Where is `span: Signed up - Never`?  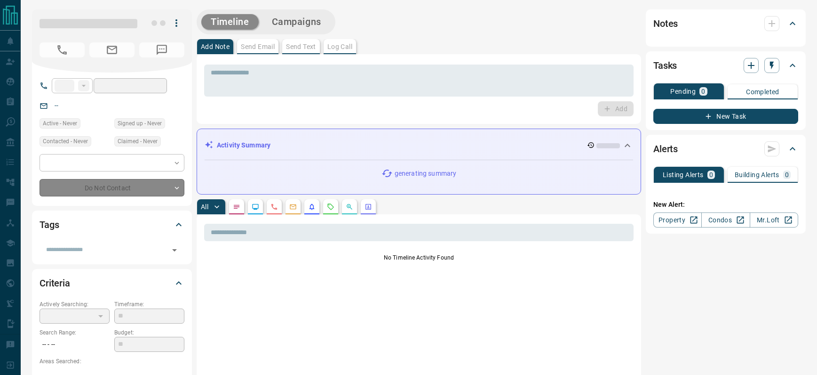
span: Signed up - Never is located at coordinates (140, 123).